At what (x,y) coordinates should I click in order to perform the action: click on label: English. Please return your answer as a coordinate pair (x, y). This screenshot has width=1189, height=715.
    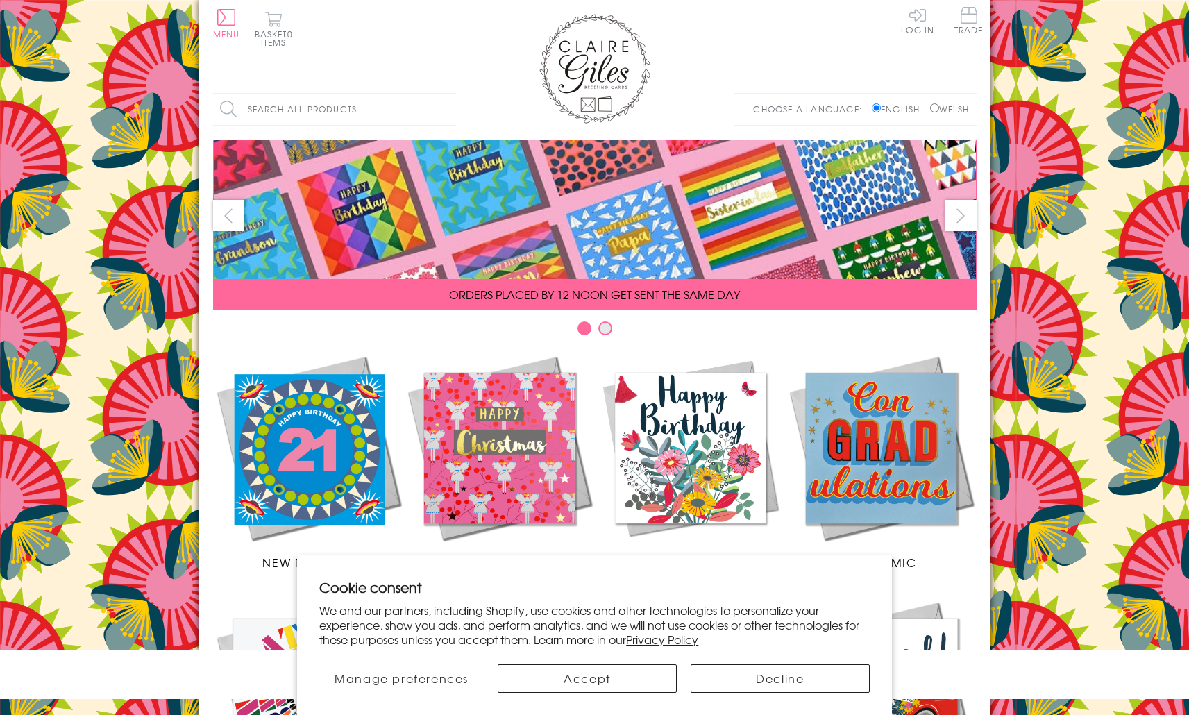
    Looking at the image, I should click on (899, 109).